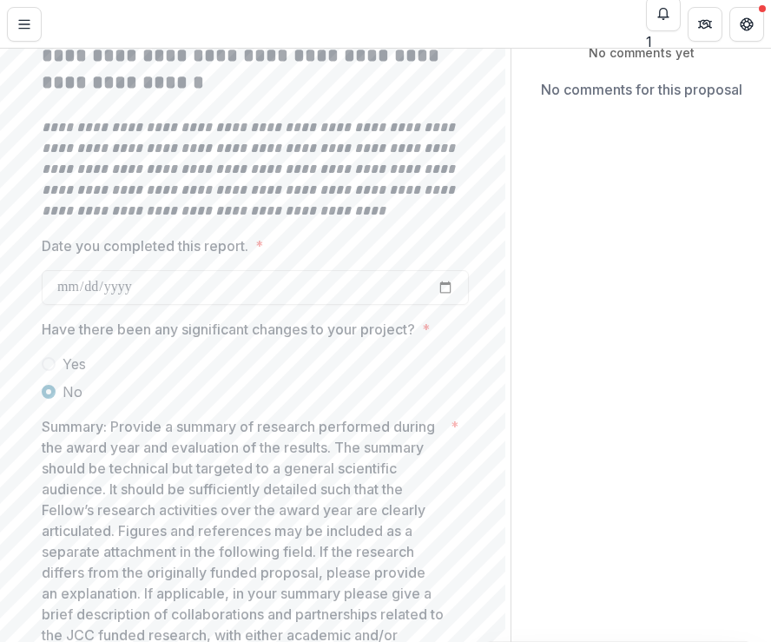  I want to click on p: No comments for this proposal, so click(642, 89).